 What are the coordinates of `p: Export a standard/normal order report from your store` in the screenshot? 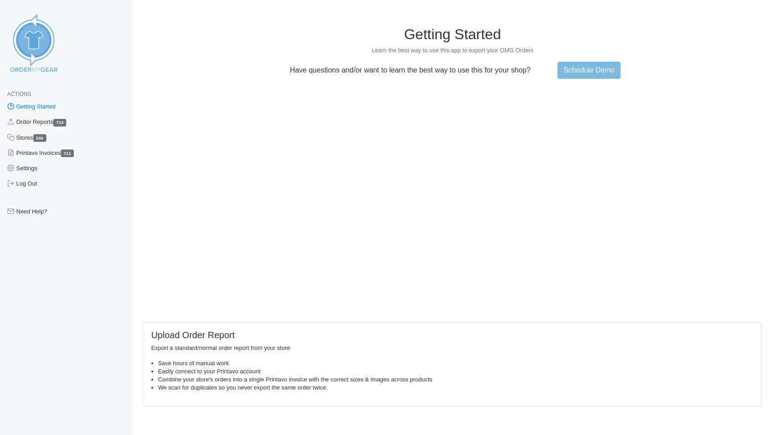 It's located at (452, 348).